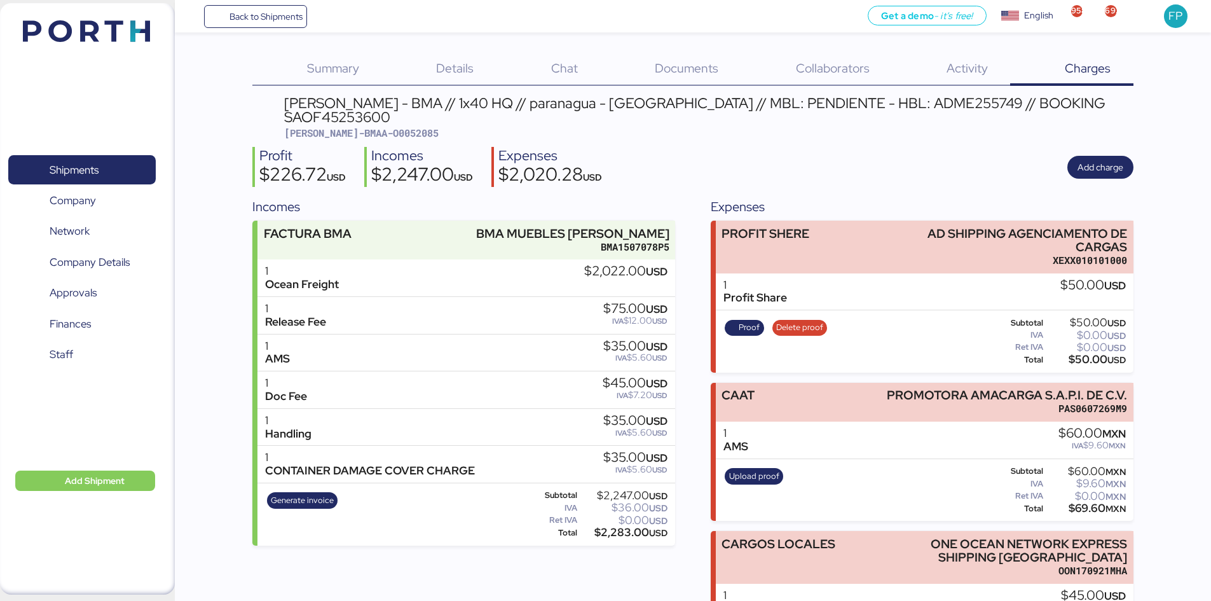 Image resolution: width=1211 pixels, height=601 pixels. What do you see at coordinates (765, 233) in the screenshot?
I see `div: PROFIT SHERE` at bounding box center [765, 233].